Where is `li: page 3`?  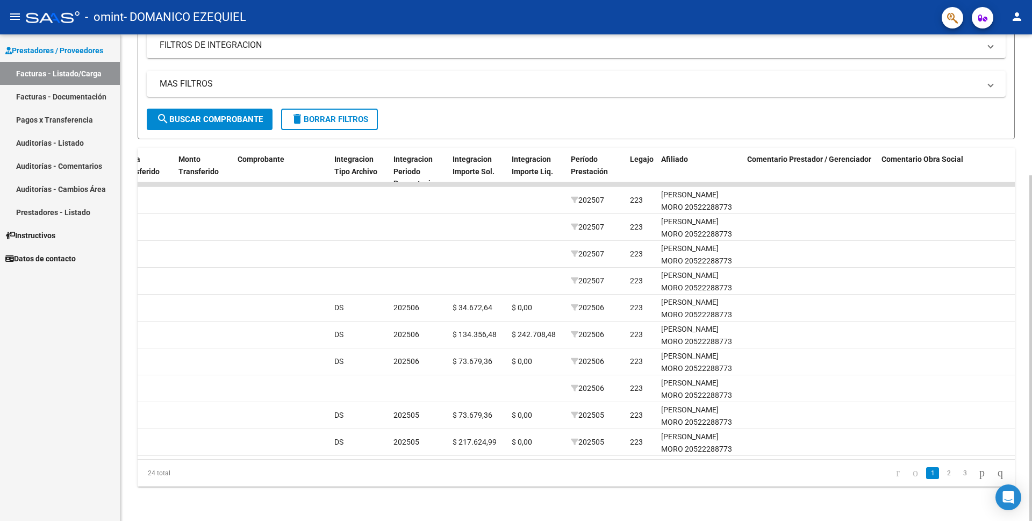 li: page 3 is located at coordinates (965, 473).